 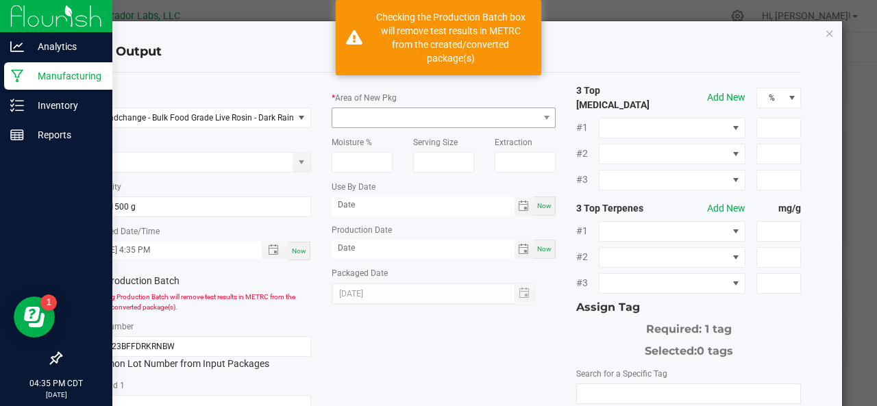 I want to click on strong: mg/g, so click(x=779, y=208).